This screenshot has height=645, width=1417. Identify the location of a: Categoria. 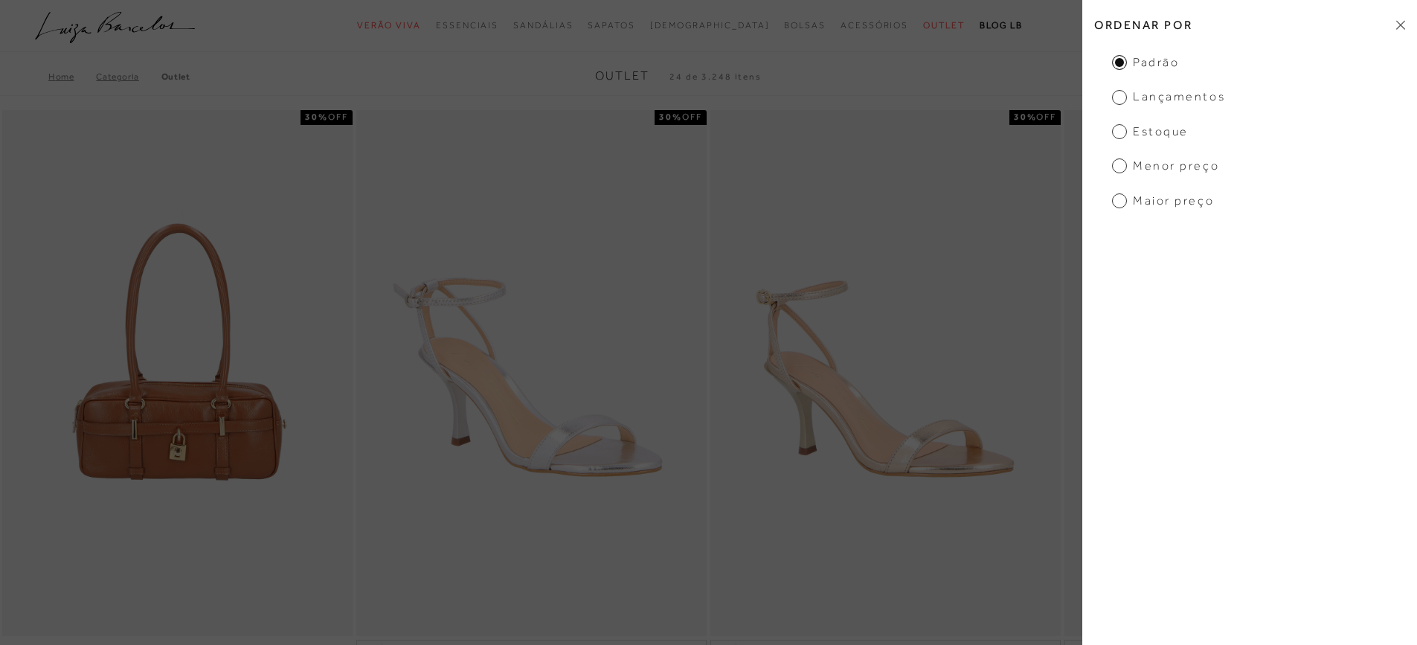
(128, 77).